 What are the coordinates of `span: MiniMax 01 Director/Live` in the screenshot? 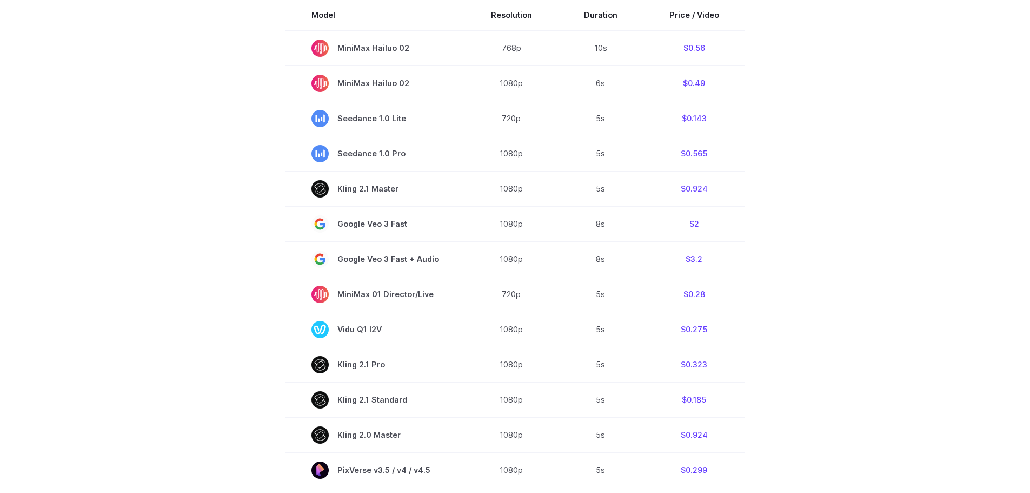 It's located at (375, 294).